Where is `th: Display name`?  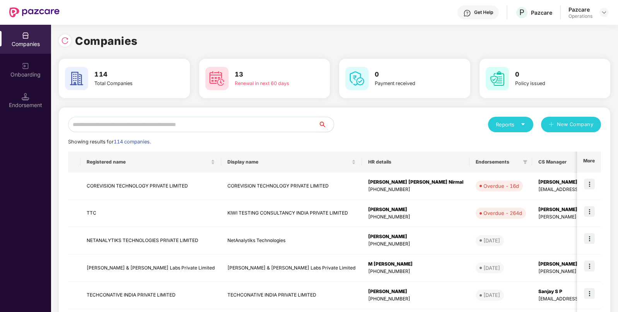 th: Display name is located at coordinates (292, 162).